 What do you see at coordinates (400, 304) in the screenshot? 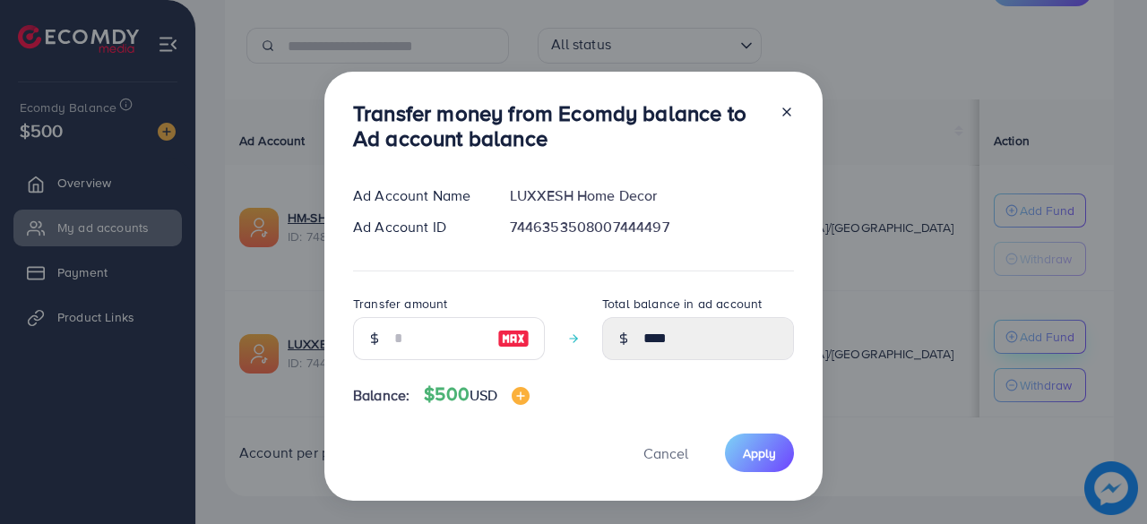
I see `label: Transfer amount` at bounding box center [400, 304].